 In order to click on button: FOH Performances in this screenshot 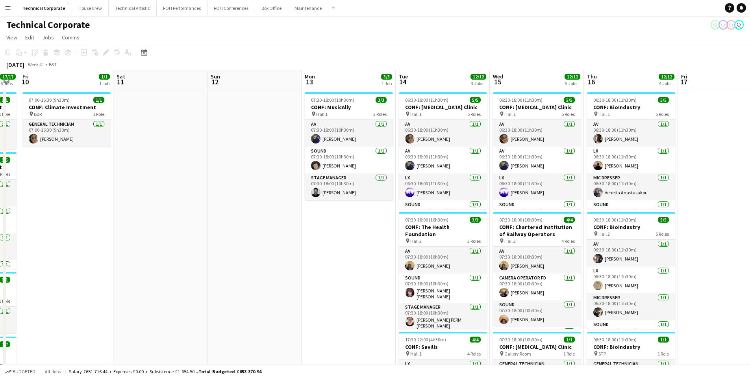, I will do `click(182, 8)`.